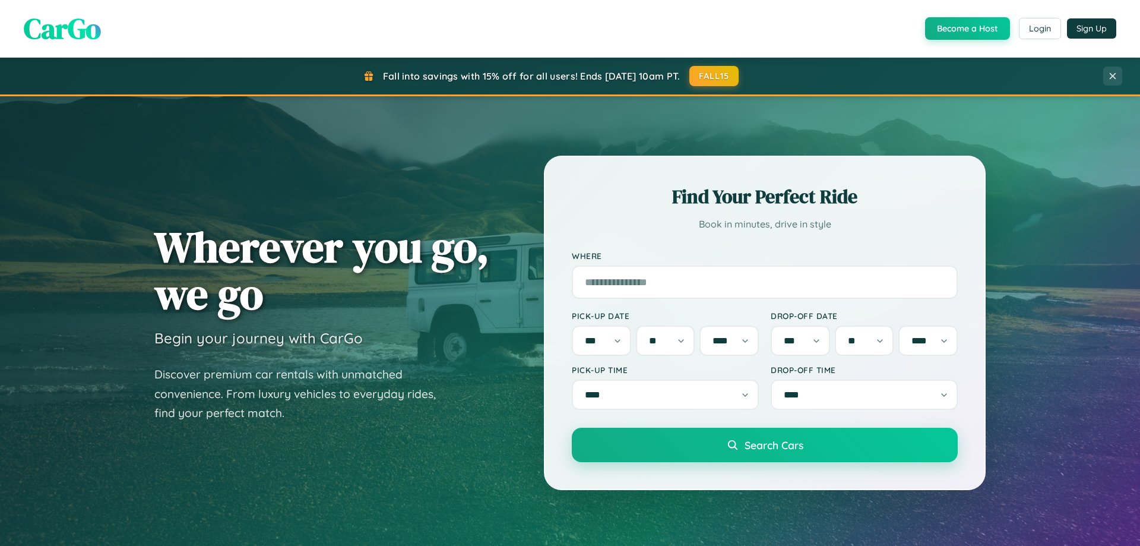  What do you see at coordinates (258, 338) in the screenshot?
I see `h3: Begin your journey with CarGo` at bounding box center [258, 338].